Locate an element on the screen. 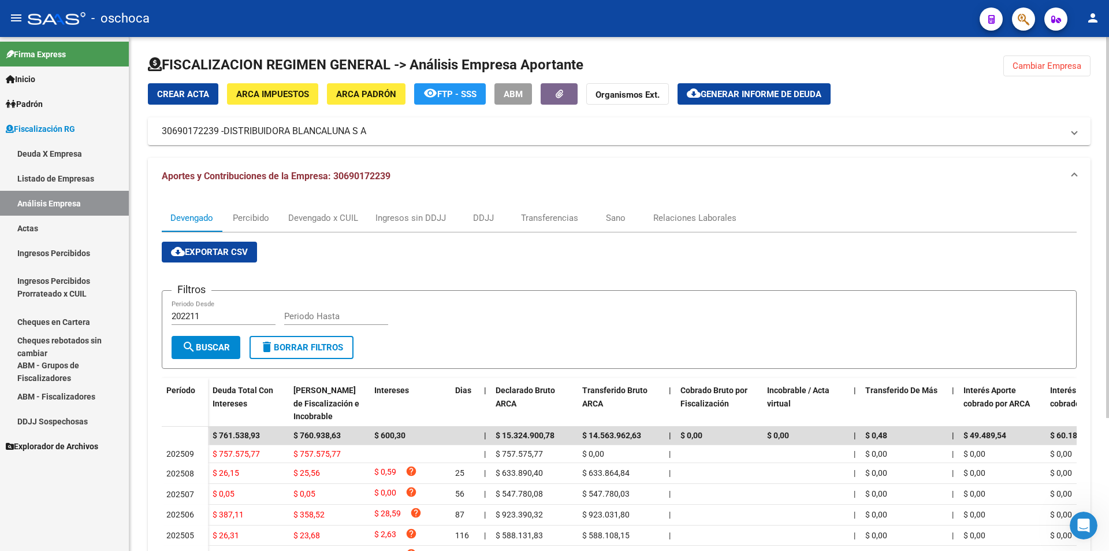 This screenshot has height=551, width=1109. datatable-header-cell: Incobrable / Acta virtual is located at coordinates (806, 403).